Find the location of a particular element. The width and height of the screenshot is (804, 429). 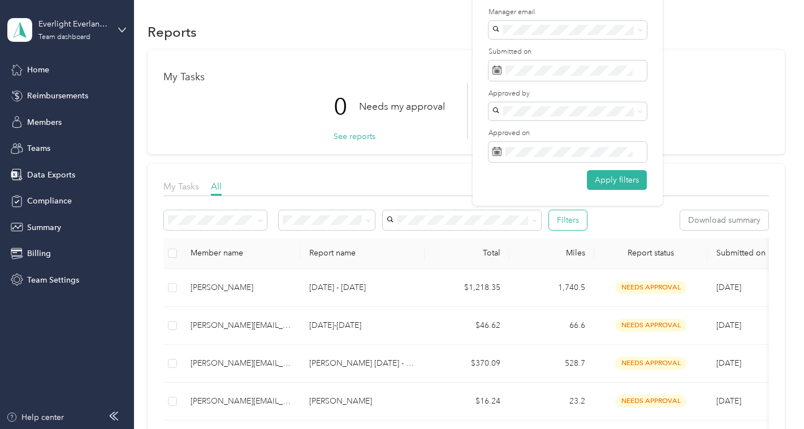

button: Download summary is located at coordinates (724, 220).